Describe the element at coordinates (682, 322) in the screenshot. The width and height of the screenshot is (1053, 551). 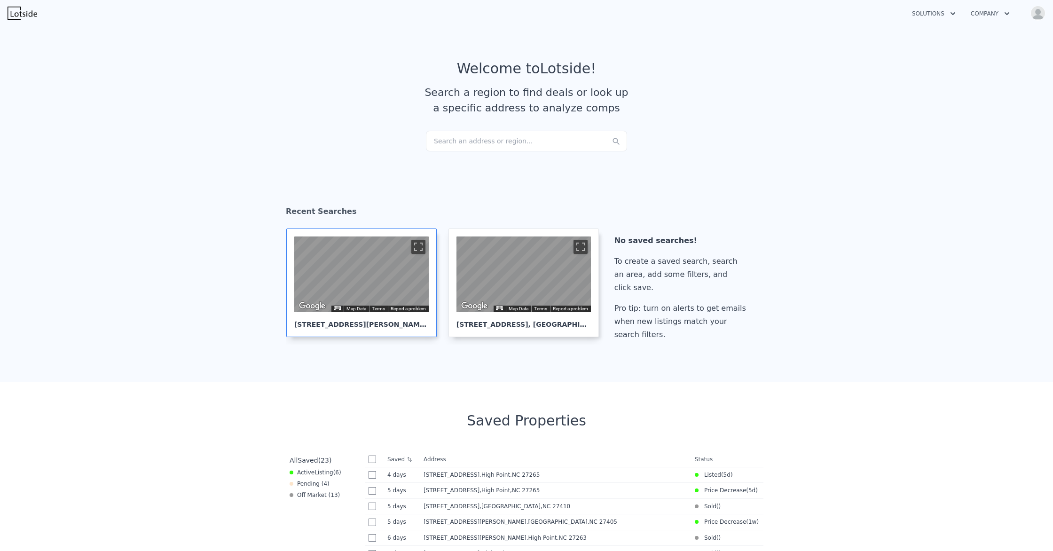
I see `div: Pro tip: turn on alerts to get emails when new listings match your search filters.` at that location.